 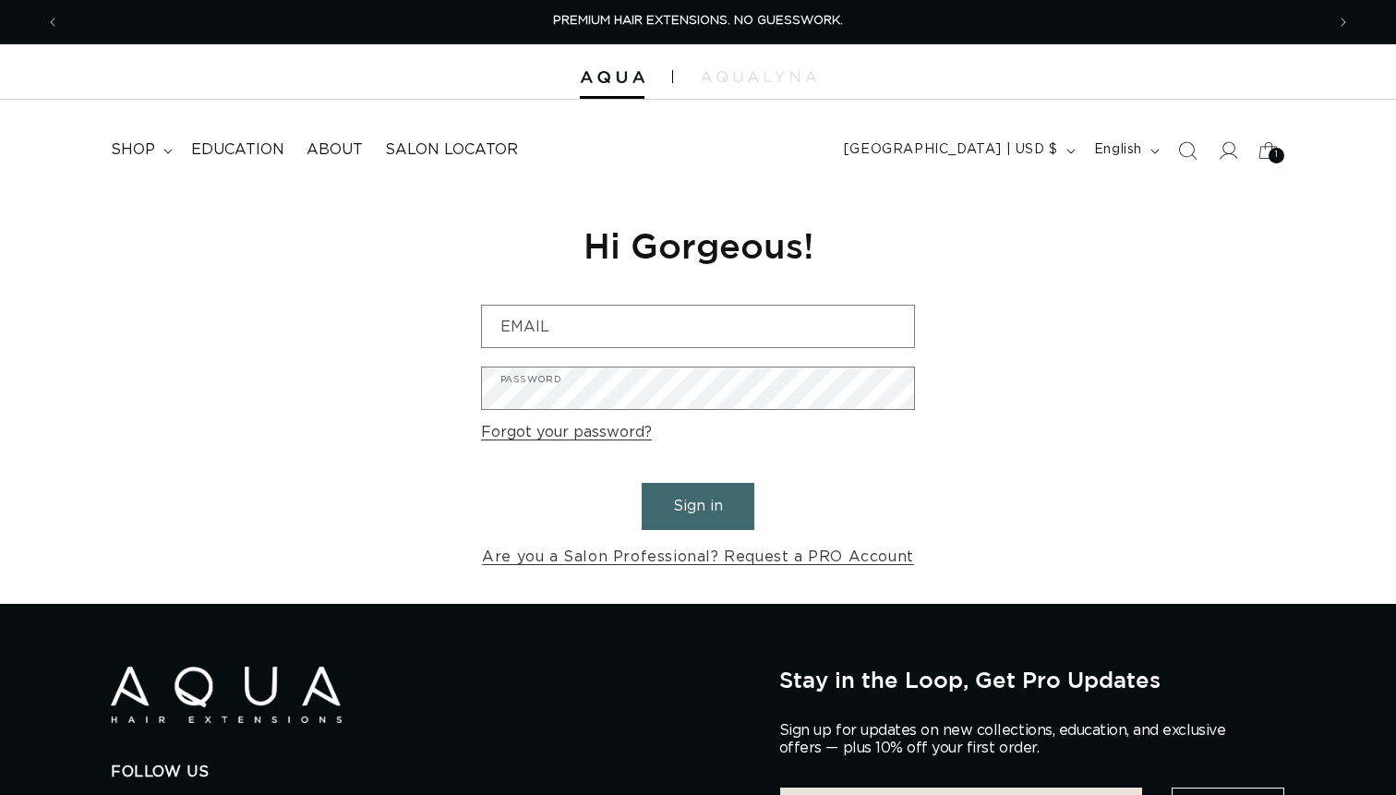 What do you see at coordinates (698, 245) in the screenshot?
I see `h1: Hi Gorgeous!` at bounding box center [698, 245].